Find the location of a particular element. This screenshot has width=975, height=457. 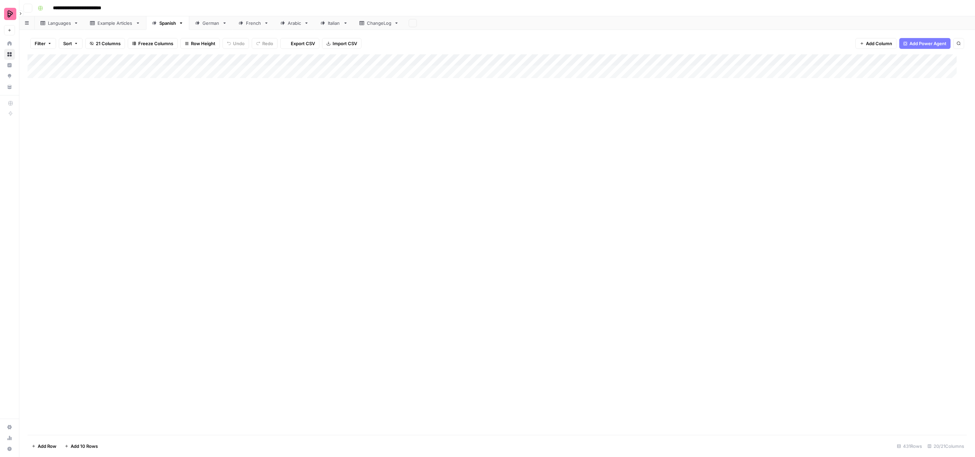

span: Add 10 Rows is located at coordinates (84, 446).